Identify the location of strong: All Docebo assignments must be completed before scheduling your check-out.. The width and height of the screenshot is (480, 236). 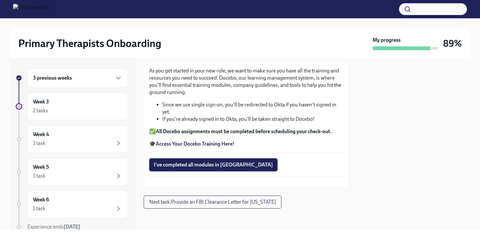
(244, 131).